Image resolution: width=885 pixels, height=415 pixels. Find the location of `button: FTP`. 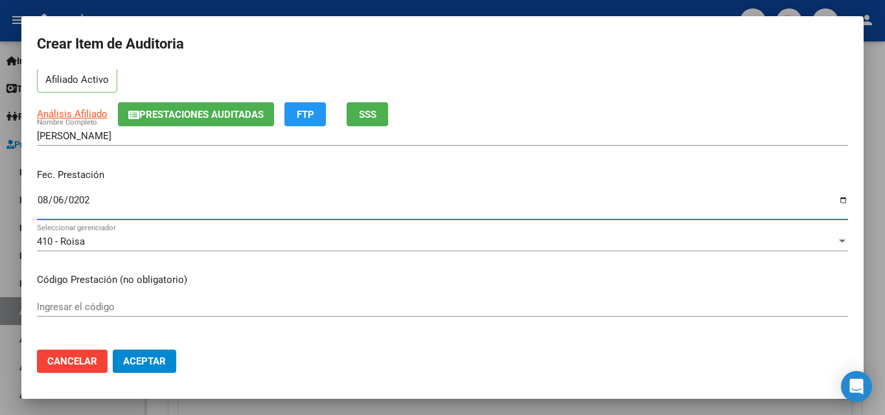

button: FTP is located at coordinates (305, 114).